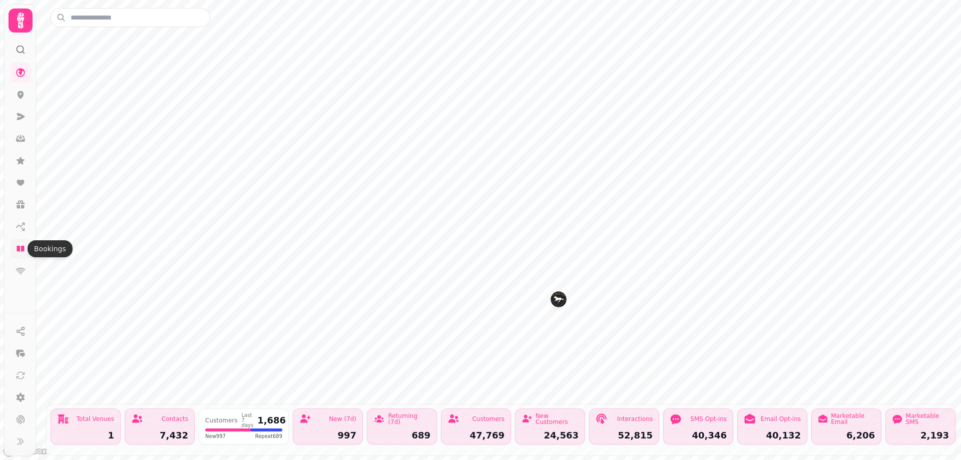 This screenshot has height=460, width=961. I want to click on div: 40,346, so click(698, 435).